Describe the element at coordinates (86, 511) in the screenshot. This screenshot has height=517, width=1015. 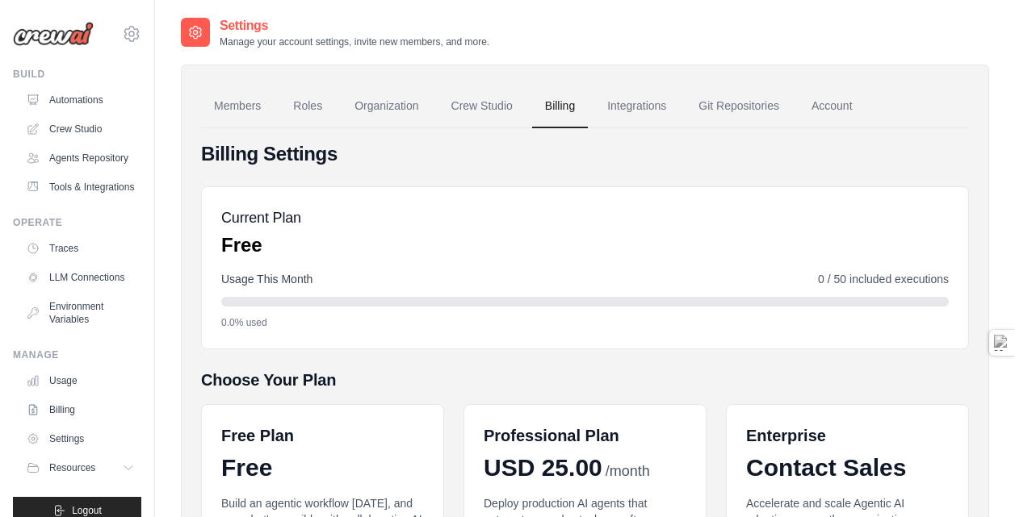
I see `span: Logout` at that location.